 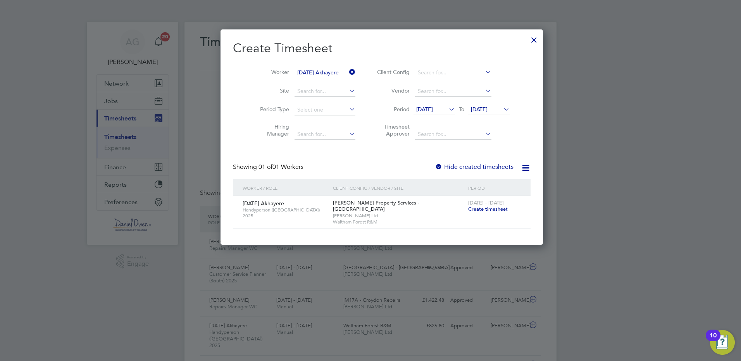 I want to click on span: Waltham Forest R&M, so click(x=399, y=222).